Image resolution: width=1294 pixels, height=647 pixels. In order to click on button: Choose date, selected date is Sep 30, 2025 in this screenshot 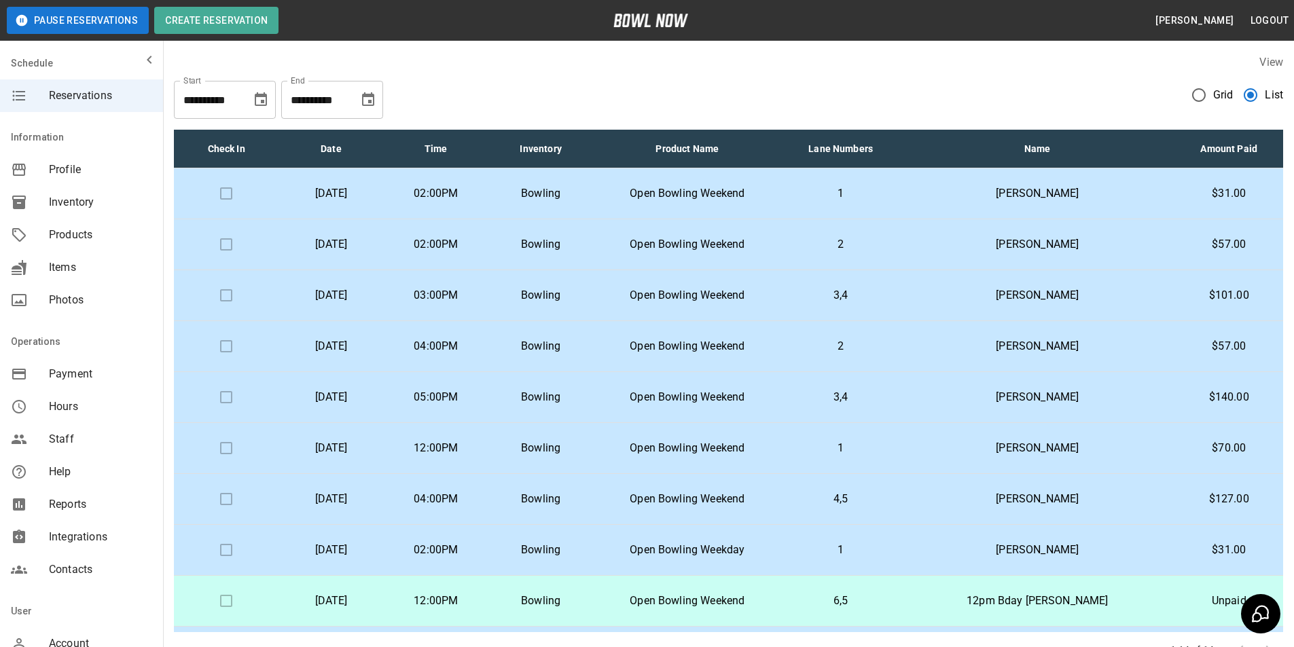, I will do `click(368, 100)`.